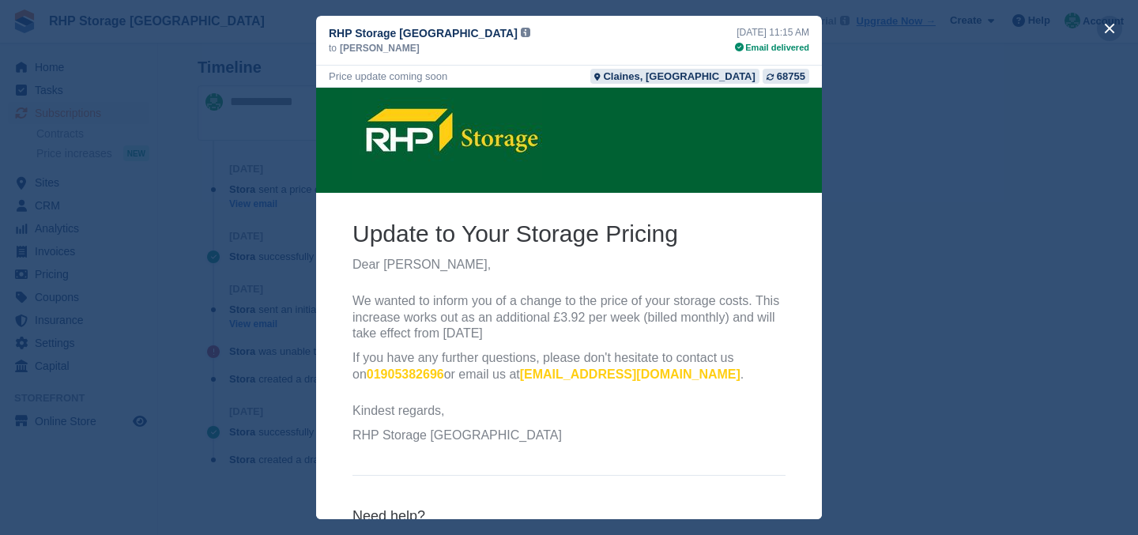 Image resolution: width=1138 pixels, height=535 pixels. Describe the element at coordinates (772, 47) in the screenshot. I see `div: Email delivered` at that location.